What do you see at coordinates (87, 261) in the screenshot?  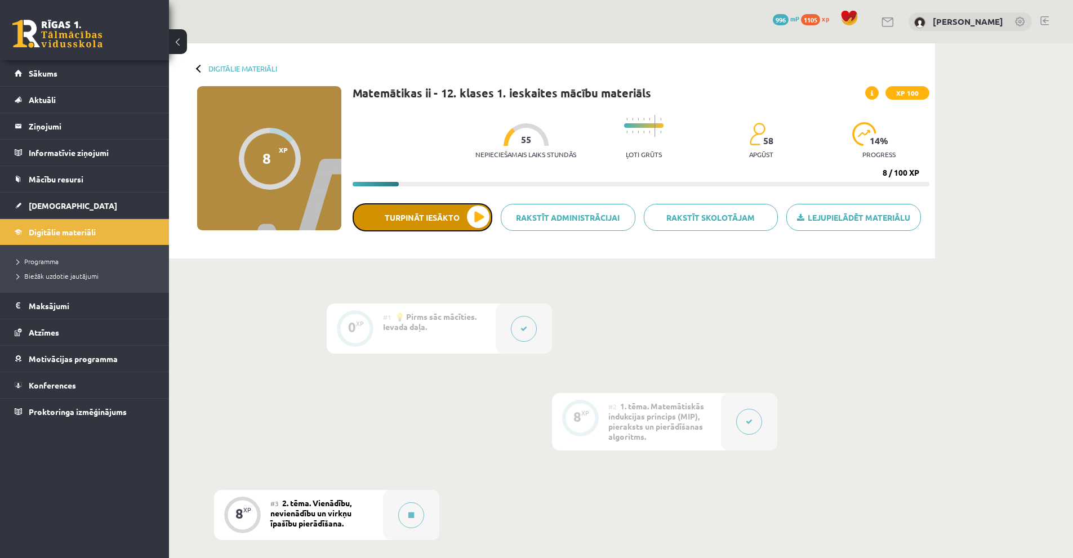 I see `a: Programma` at bounding box center [87, 261].